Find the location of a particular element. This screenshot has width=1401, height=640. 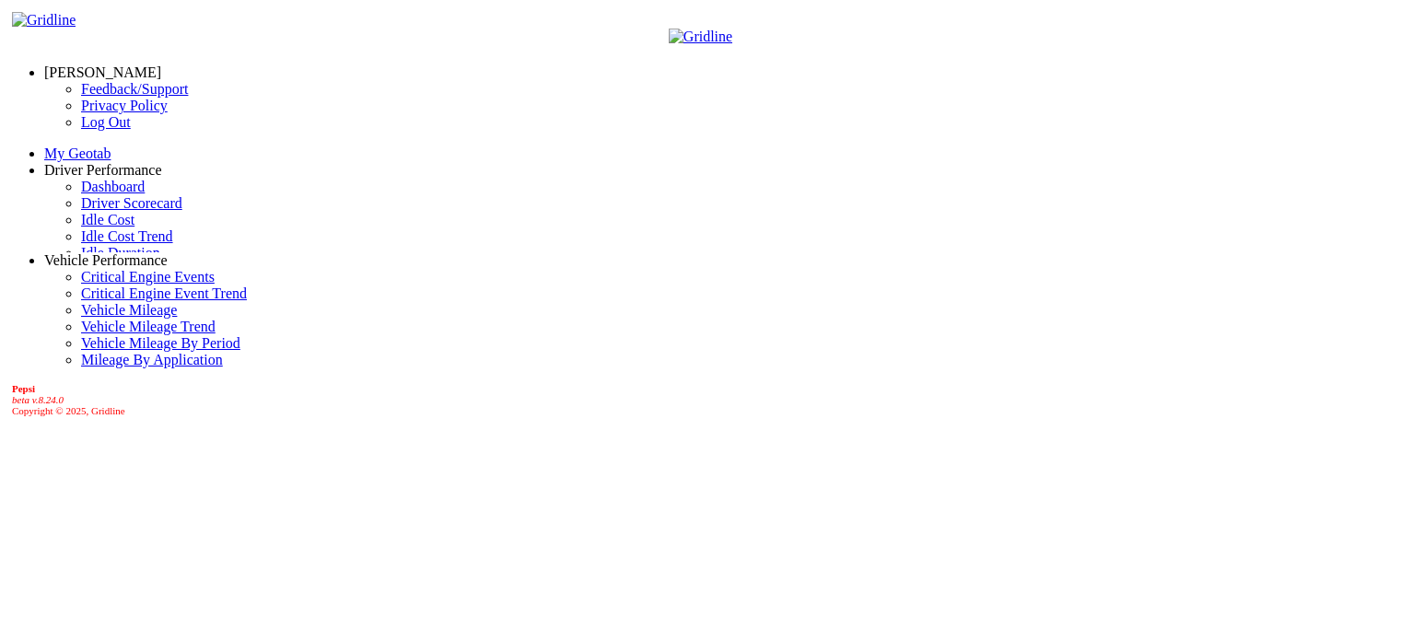

a: Log Out is located at coordinates (106, 122).